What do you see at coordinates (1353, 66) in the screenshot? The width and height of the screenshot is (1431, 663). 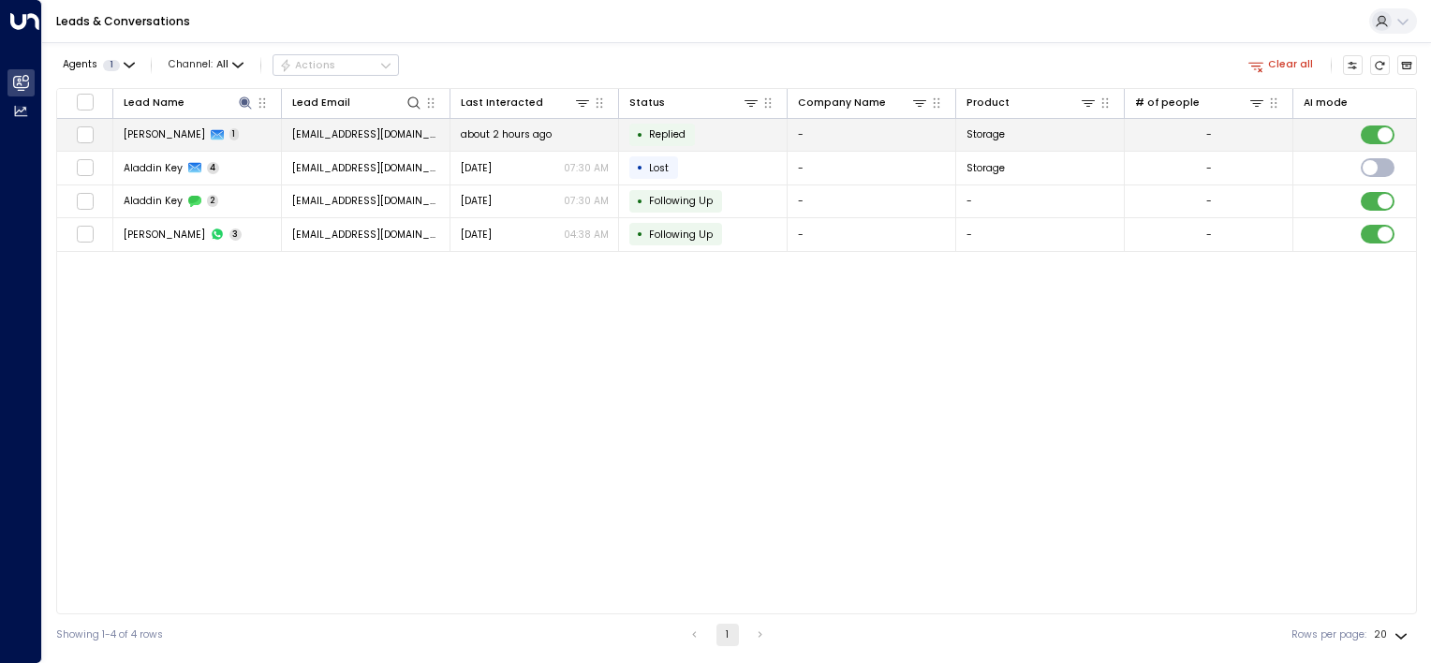 I see `button: Customize` at bounding box center [1353, 66].